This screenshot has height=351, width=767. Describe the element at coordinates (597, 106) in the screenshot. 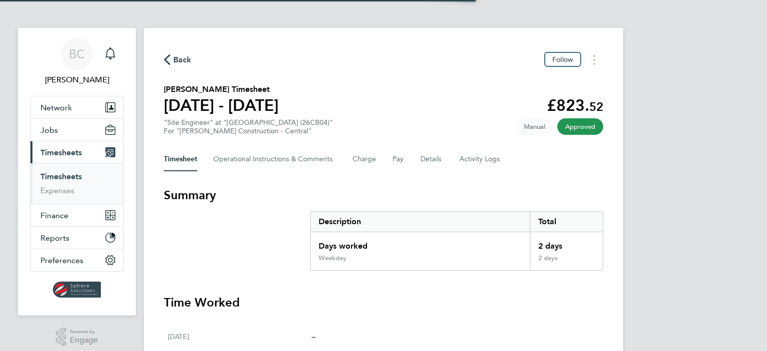

I see `span: 52` at that location.